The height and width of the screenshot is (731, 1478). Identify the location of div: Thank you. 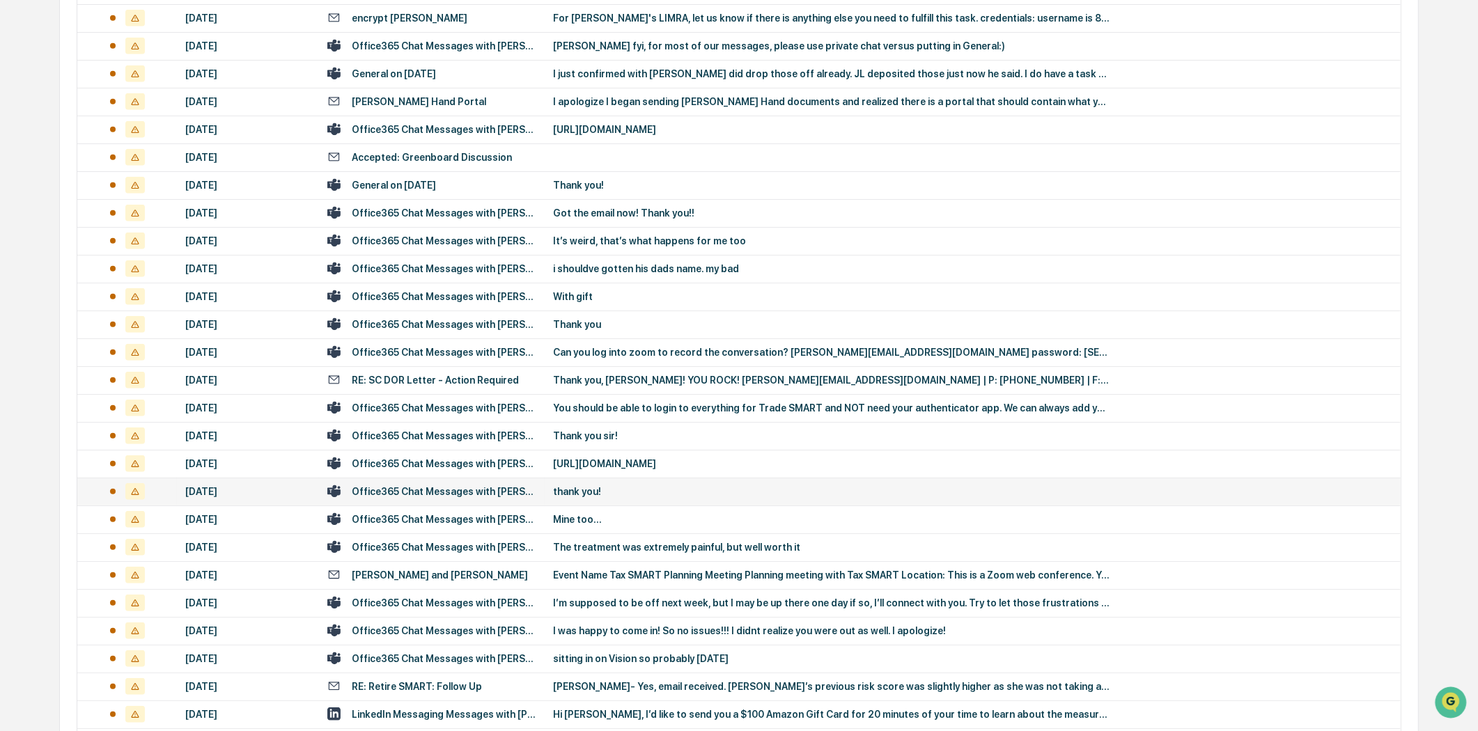
(832, 325).